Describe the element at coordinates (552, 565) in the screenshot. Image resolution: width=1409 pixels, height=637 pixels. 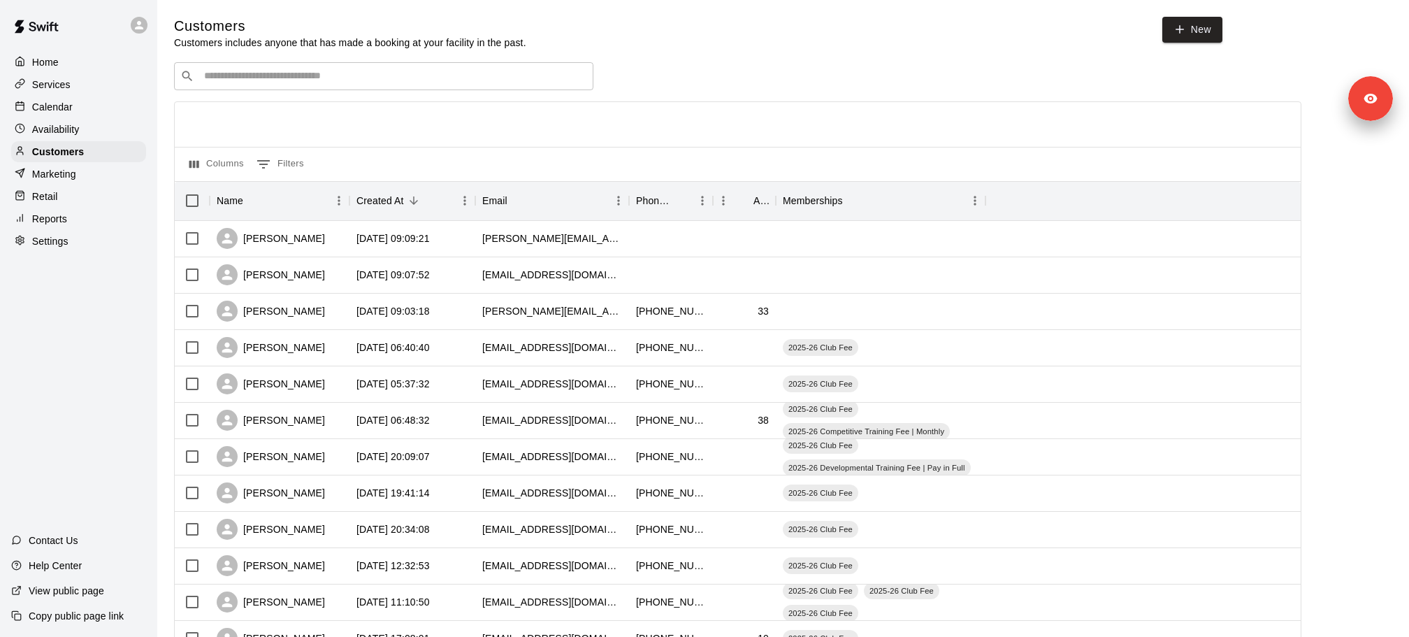
I see `div: k_brendel@hotmail.com` at that location.